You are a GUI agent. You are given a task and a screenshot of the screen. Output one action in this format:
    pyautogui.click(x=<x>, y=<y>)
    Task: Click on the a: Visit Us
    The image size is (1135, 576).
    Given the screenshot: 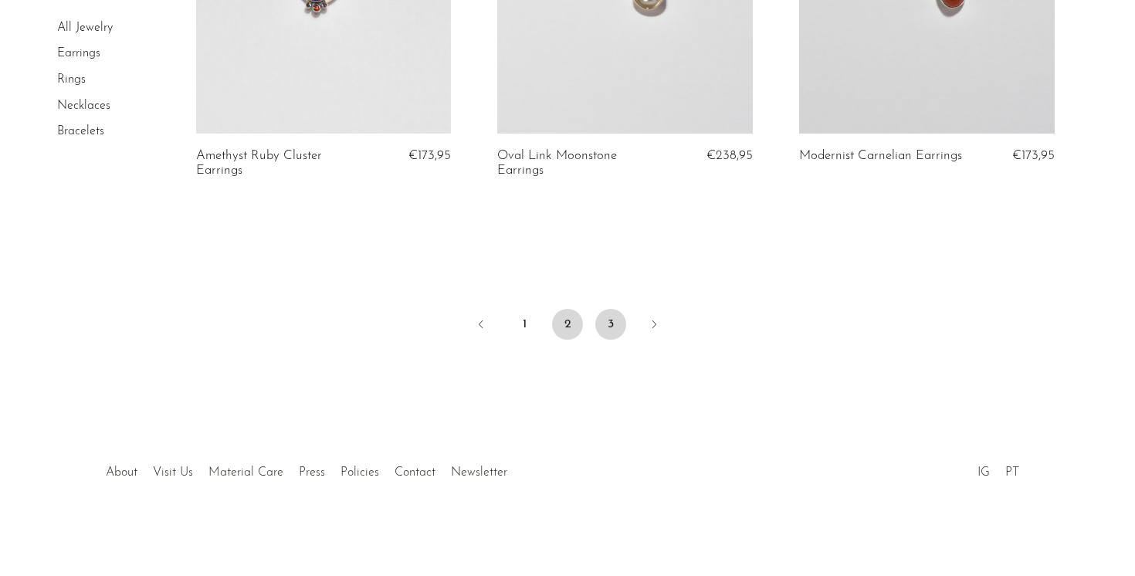 What is the action you would take?
    pyautogui.click(x=173, y=472)
    